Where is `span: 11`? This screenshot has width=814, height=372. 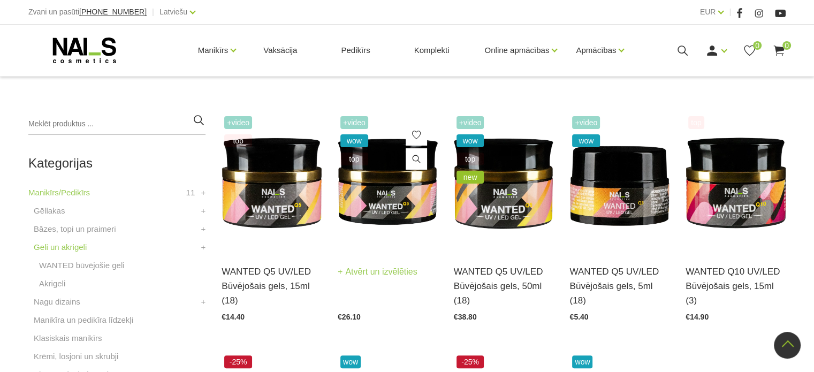 span: 11 is located at coordinates (190, 193).